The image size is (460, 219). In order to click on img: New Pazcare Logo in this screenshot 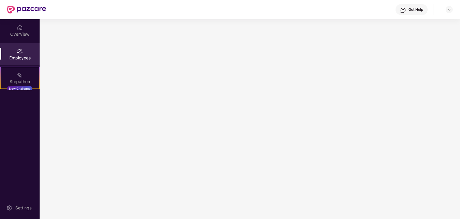, I will do `click(27, 10)`.